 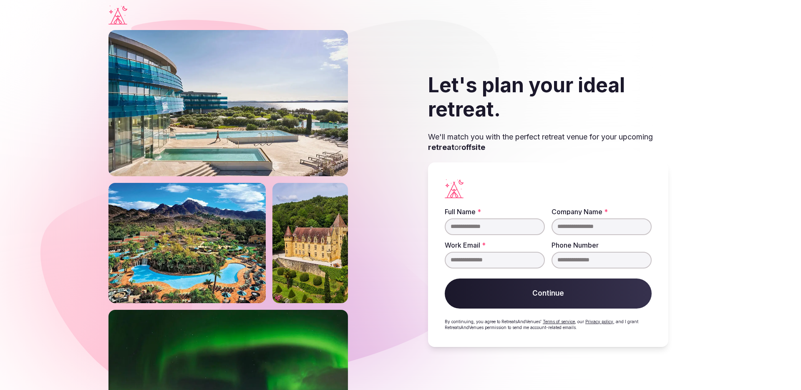 I want to click on label: Company Name, so click(x=601, y=211).